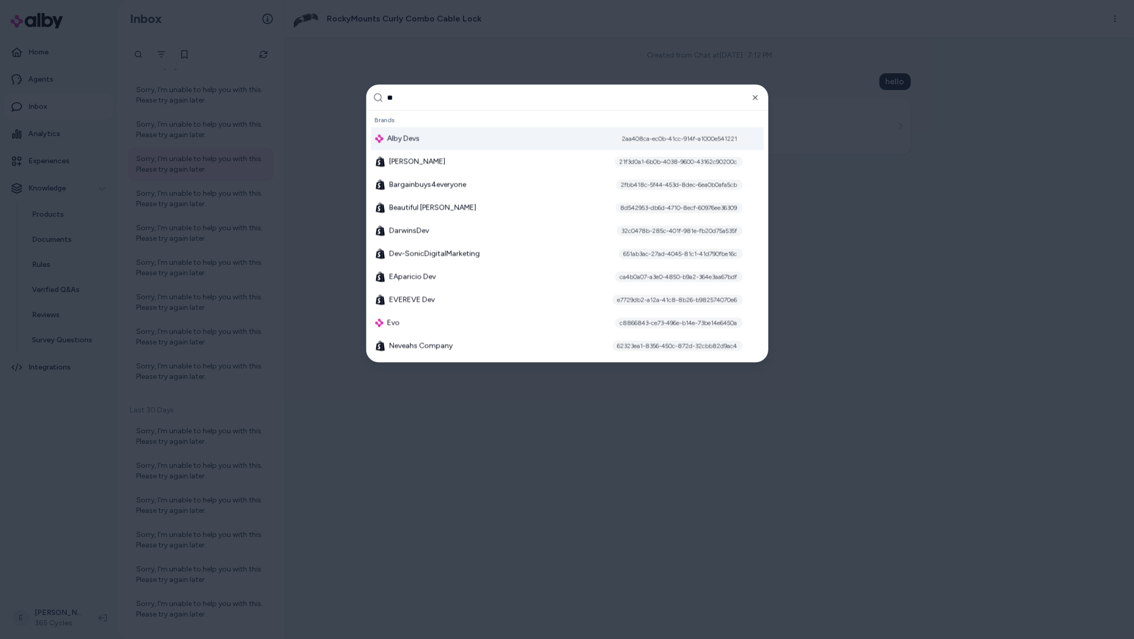 The height and width of the screenshot is (639, 1134). What do you see at coordinates (680, 139) in the screenshot?
I see `div: 2aa408ca-ec0b-41cc-914f-a1000e541221` at bounding box center [680, 139].